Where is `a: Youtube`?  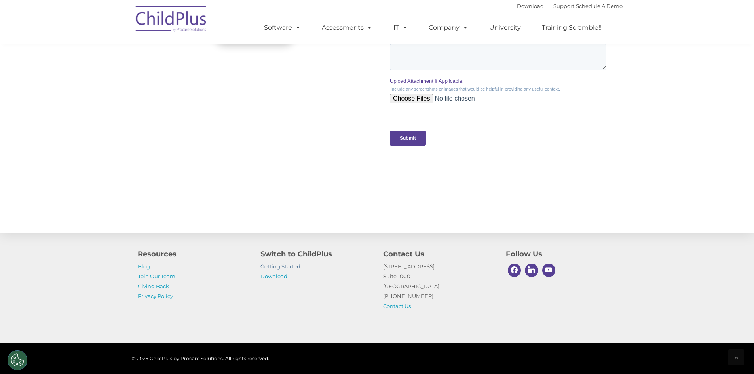 a: Youtube is located at coordinates (549, 270).